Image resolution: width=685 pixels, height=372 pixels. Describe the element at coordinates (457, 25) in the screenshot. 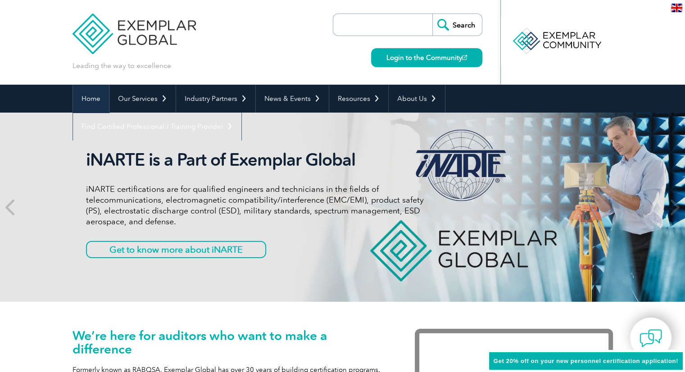

I see `input: Search` at that location.